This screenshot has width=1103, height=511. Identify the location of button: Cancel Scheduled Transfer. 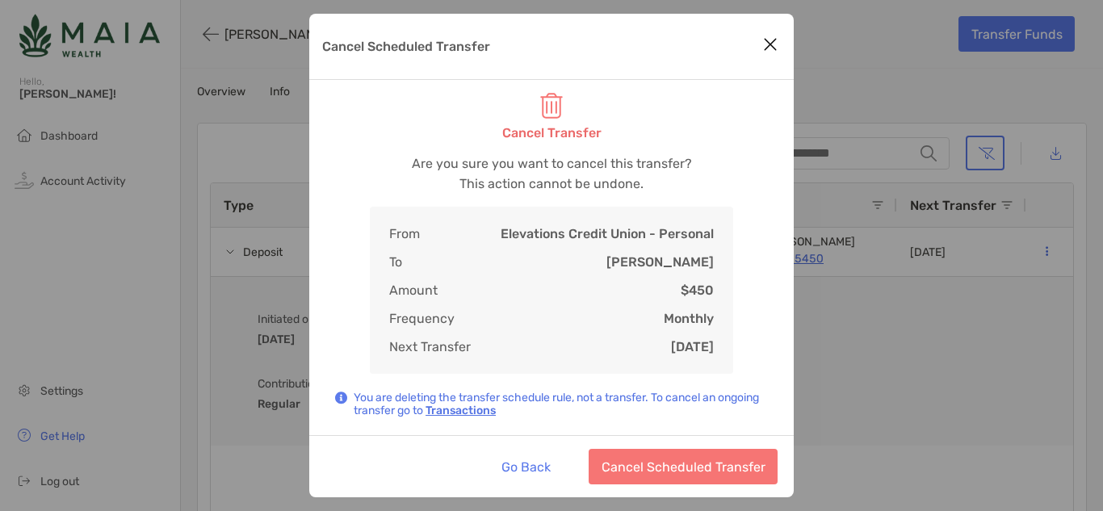
(683, 467).